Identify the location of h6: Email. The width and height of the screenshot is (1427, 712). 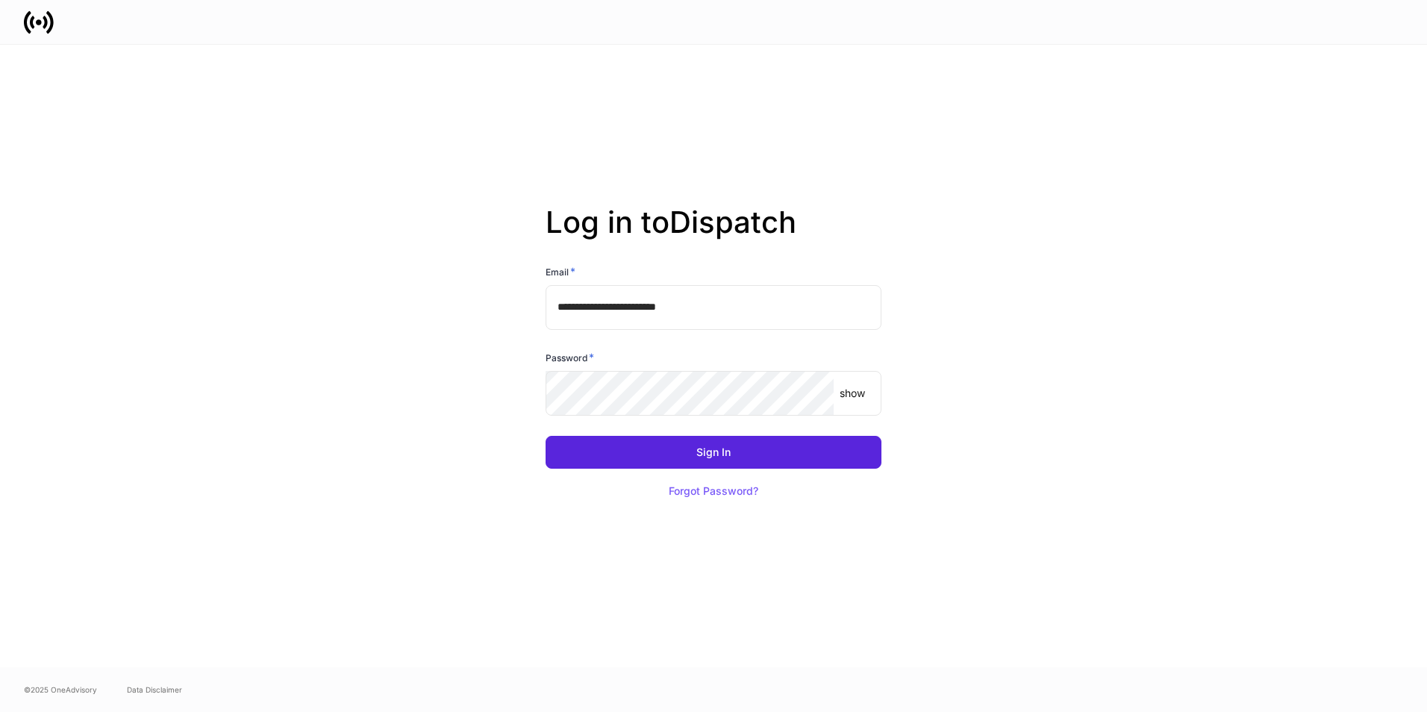
(560, 272).